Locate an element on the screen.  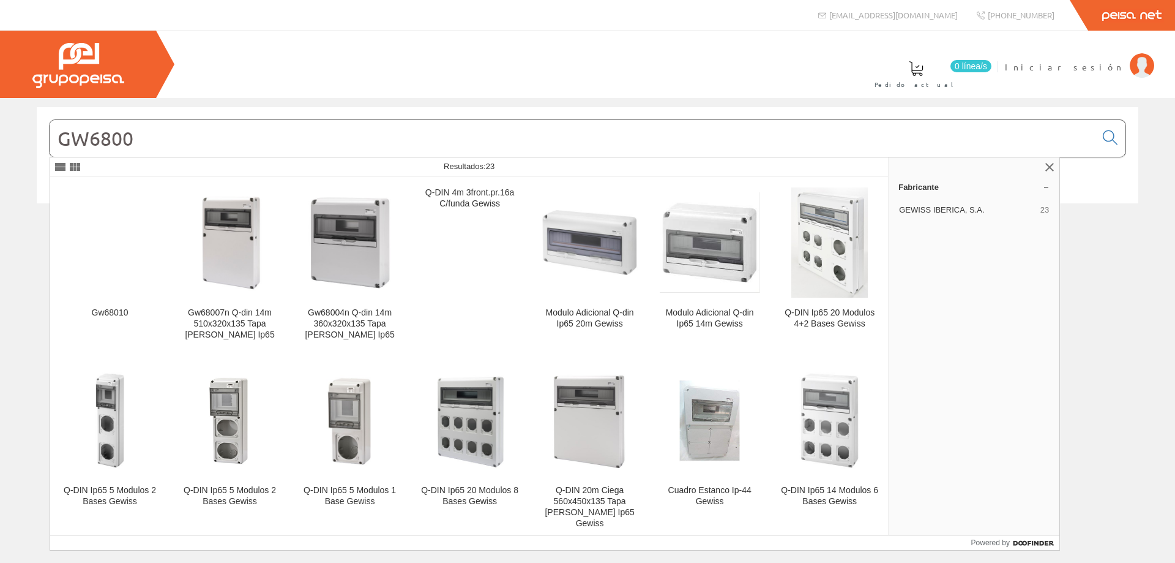
a: Modulo Adicional Q-din Ip65 14m Gewiss Modulo Adicional Q-din Ip65 14m Gewiss is located at coordinates (710, 266).